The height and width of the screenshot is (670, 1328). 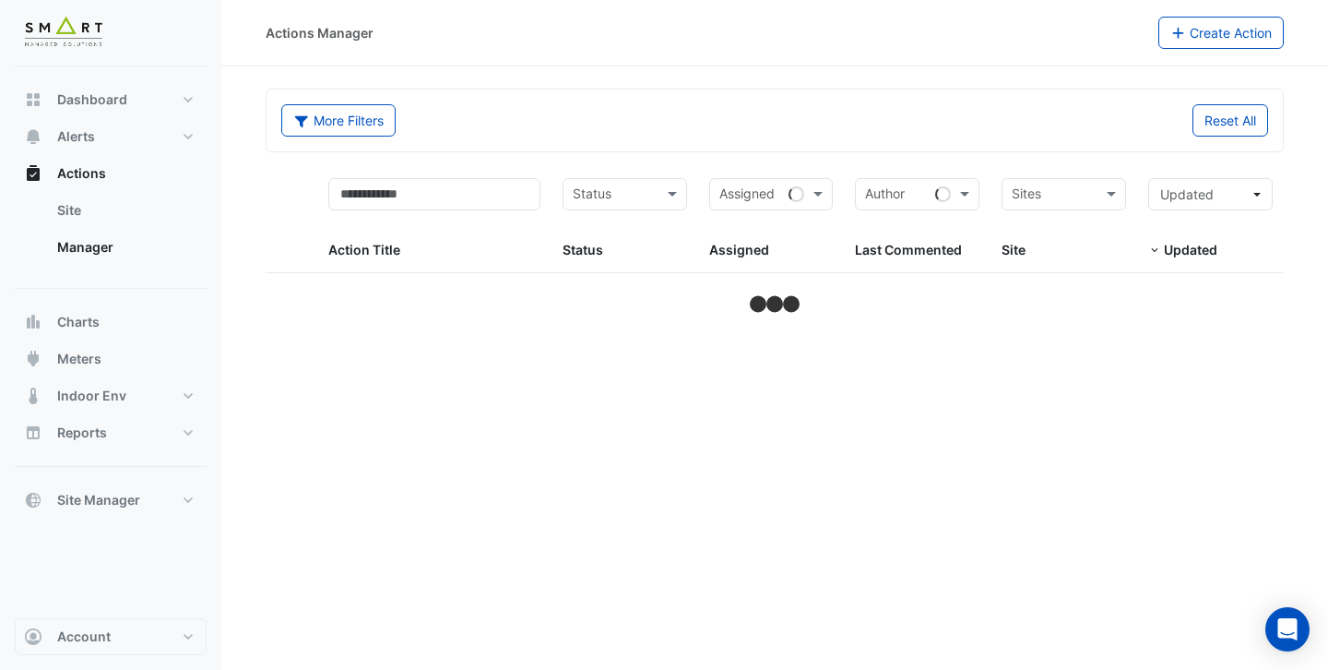 What do you see at coordinates (908, 249) in the screenshot?
I see `span: Last Commented` at bounding box center [908, 249].